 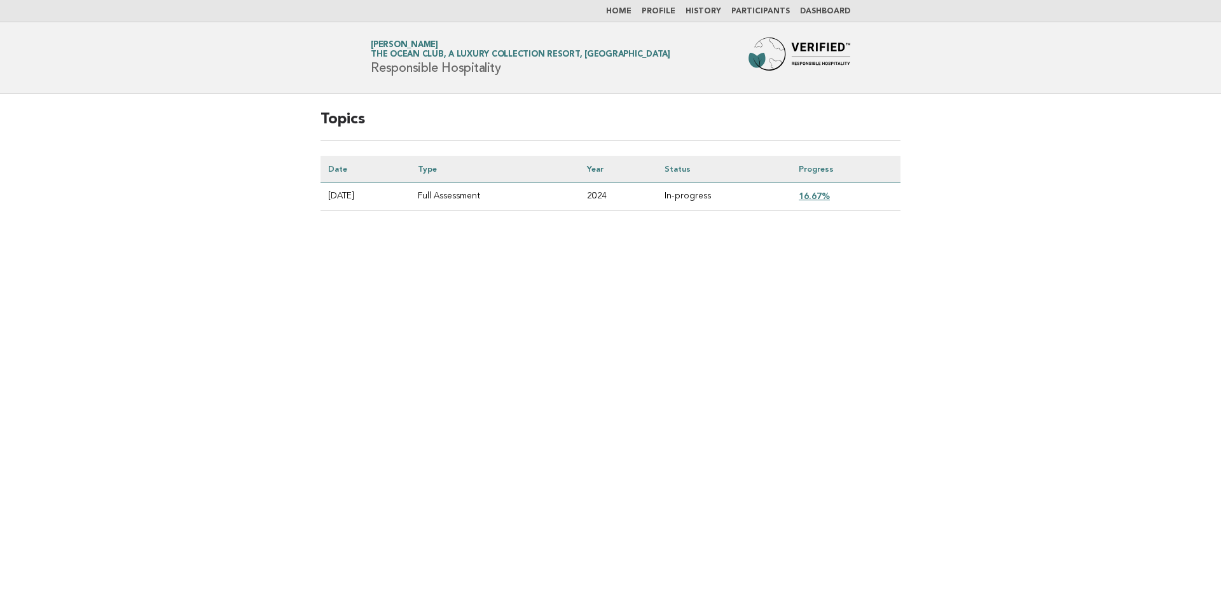 I want to click on th: Progress, so click(x=846, y=169).